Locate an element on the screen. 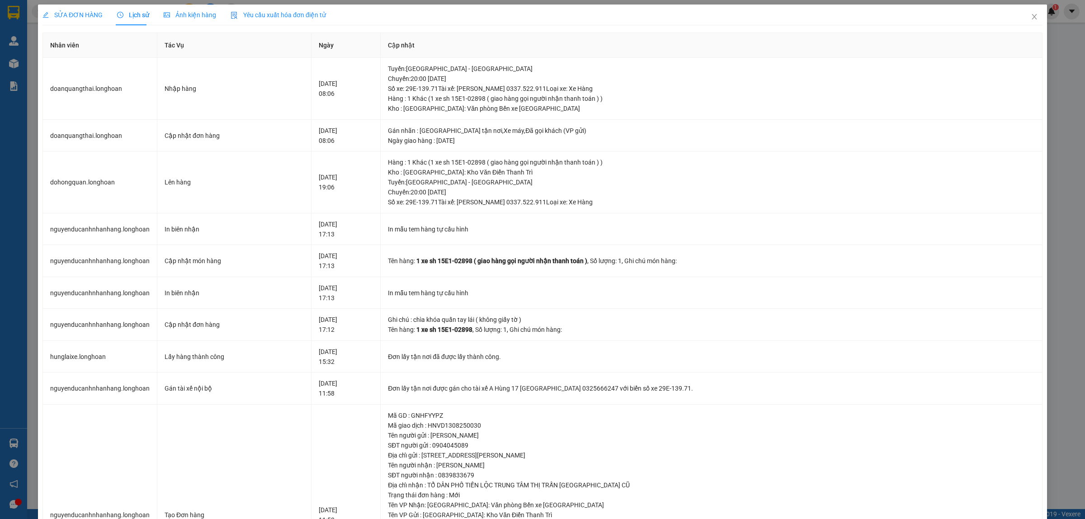 This screenshot has width=1085, height=519. div: Mã GD : GNHFYYPZ is located at coordinates (711, 416).